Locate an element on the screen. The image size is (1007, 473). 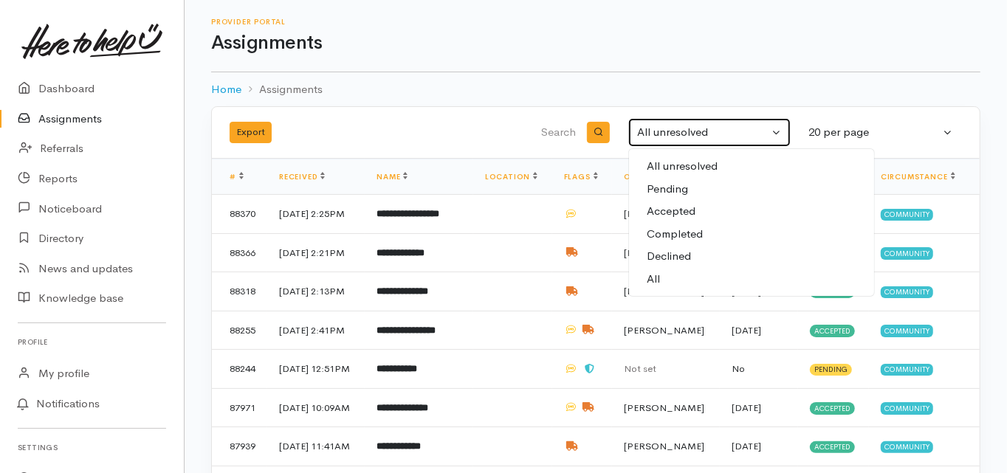
button: All unresolved is located at coordinates (709, 132).